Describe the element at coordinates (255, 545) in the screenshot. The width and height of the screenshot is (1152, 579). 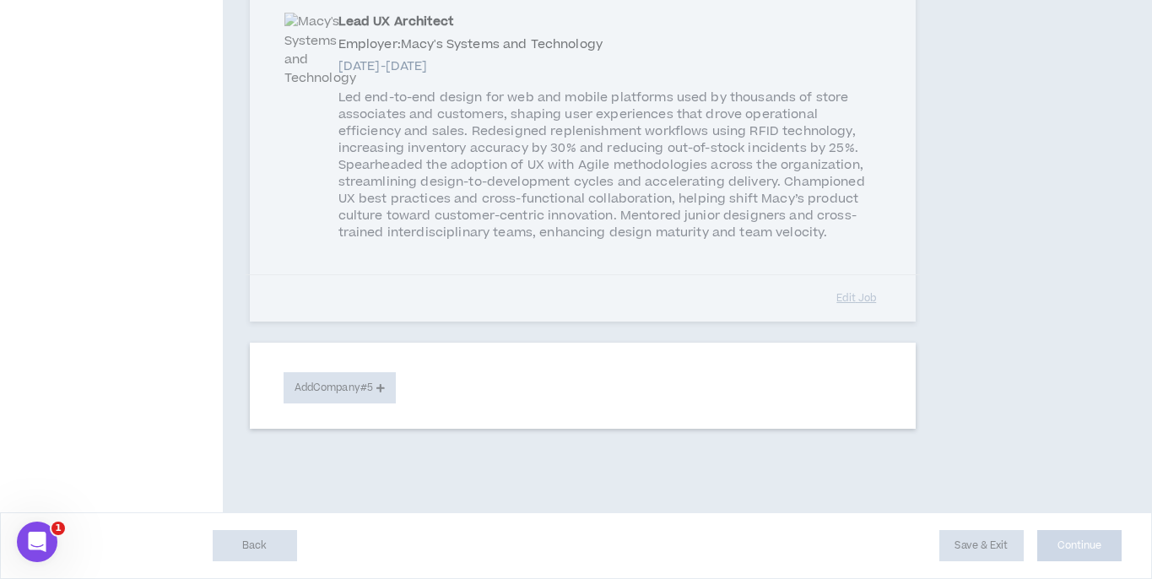
I see `button: Back` at that location.